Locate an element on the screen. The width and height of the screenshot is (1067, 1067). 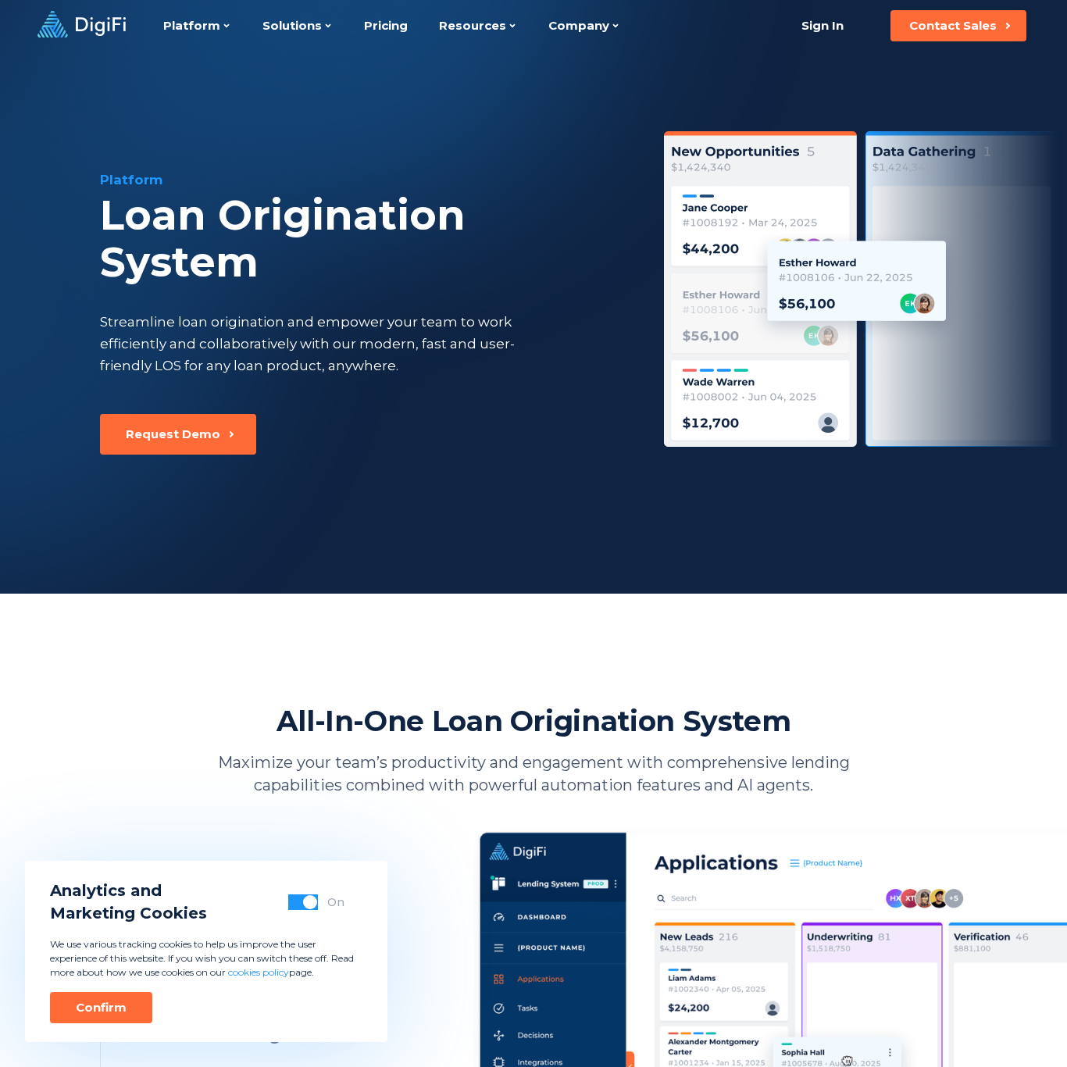
p: Maximize your team’s productivity and engagement with comprehensive lending capabilities combined... is located at coordinates (534, 774).